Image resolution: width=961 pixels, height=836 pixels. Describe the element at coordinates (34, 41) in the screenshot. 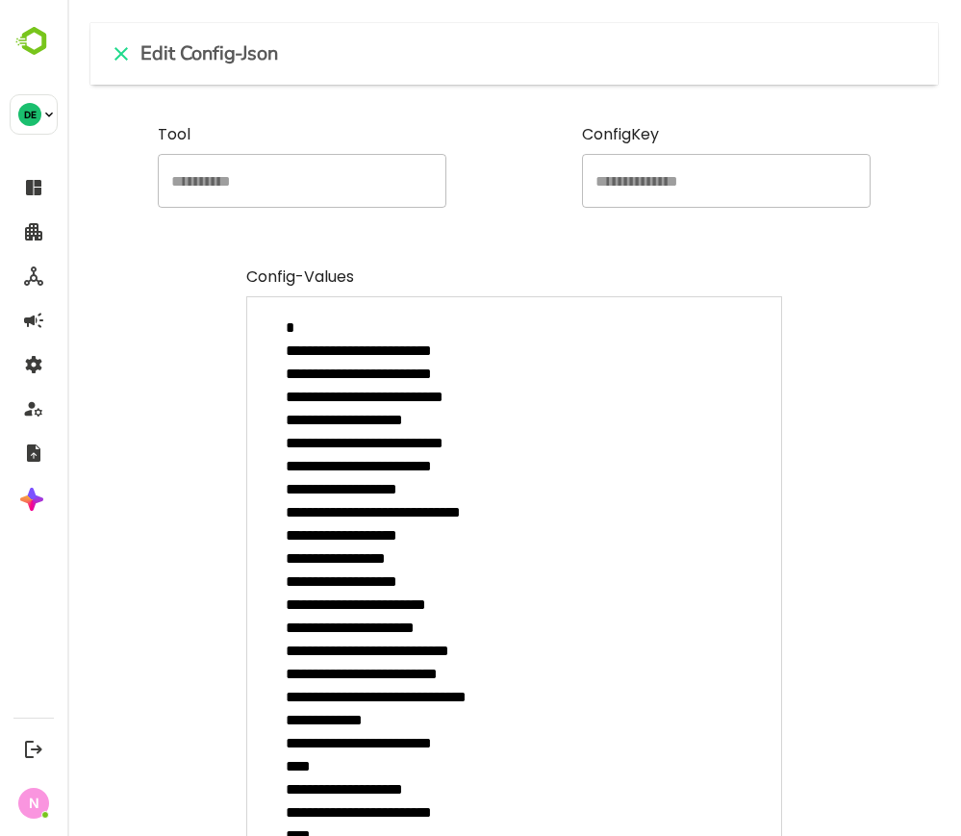

I see `img: BambooboxLogoMark.f1c84d78b4c51b1a7b5f700c9845e183.svg` at that location.